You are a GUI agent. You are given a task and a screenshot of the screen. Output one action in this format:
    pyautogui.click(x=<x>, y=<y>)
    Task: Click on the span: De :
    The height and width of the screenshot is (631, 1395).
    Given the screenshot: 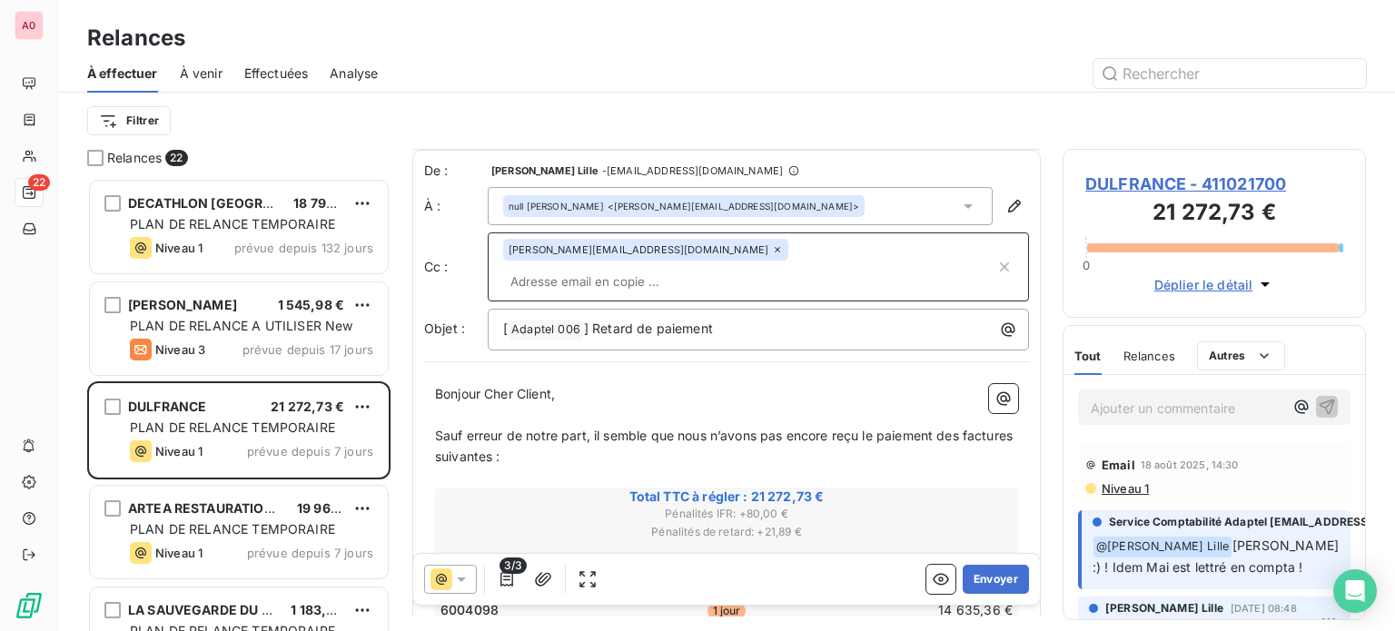 What is the action you would take?
    pyautogui.click(x=456, y=171)
    